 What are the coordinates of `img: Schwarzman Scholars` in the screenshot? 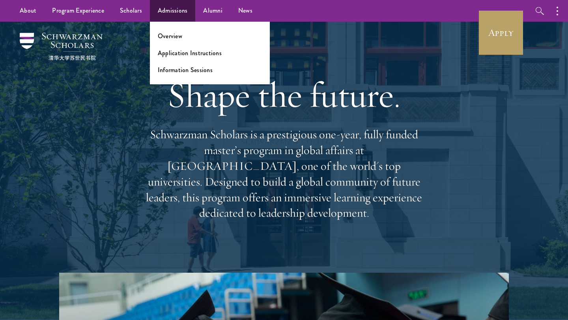 It's located at (61, 47).